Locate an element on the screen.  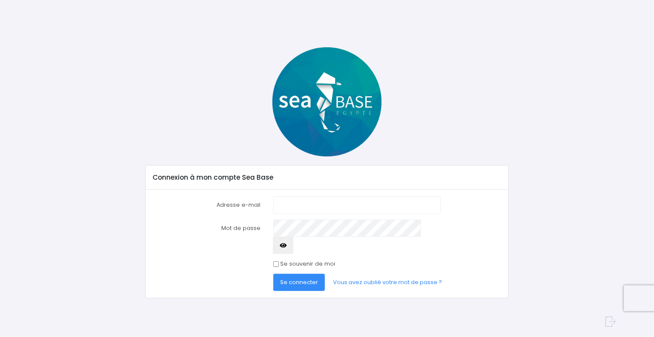
span: Se connecter is located at coordinates (299, 282).